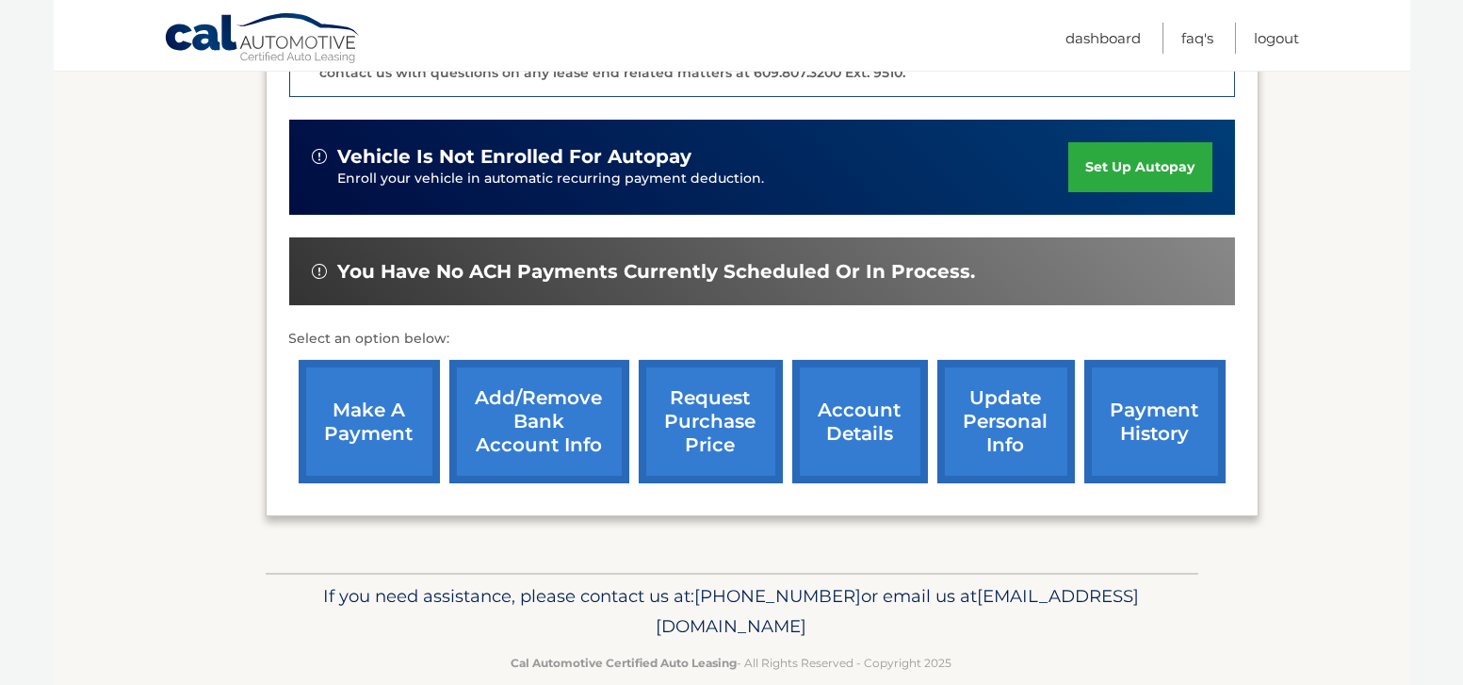  What do you see at coordinates (1155, 421) in the screenshot?
I see `a: payment history` at bounding box center [1155, 421].